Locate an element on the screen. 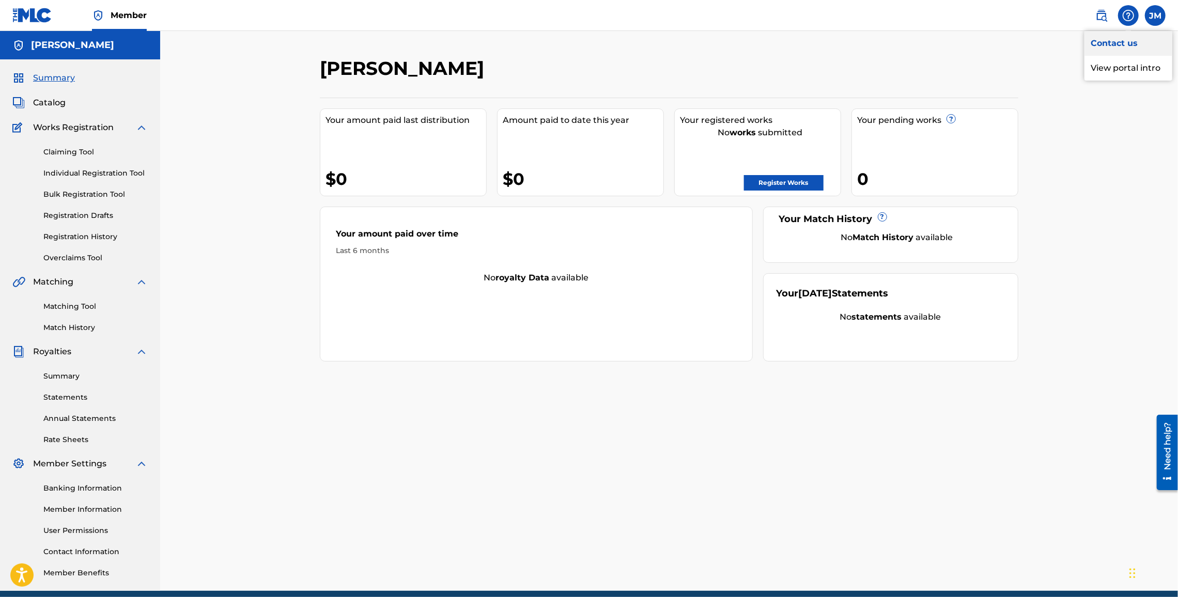 This screenshot has height=597, width=1178. a: Bulk Registration Tool is located at coordinates (96, 194).